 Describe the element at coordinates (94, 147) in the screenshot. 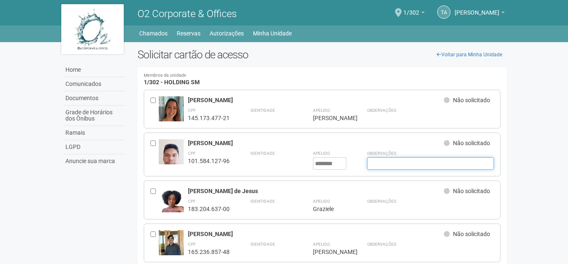

I see `a: LGPD` at that location.